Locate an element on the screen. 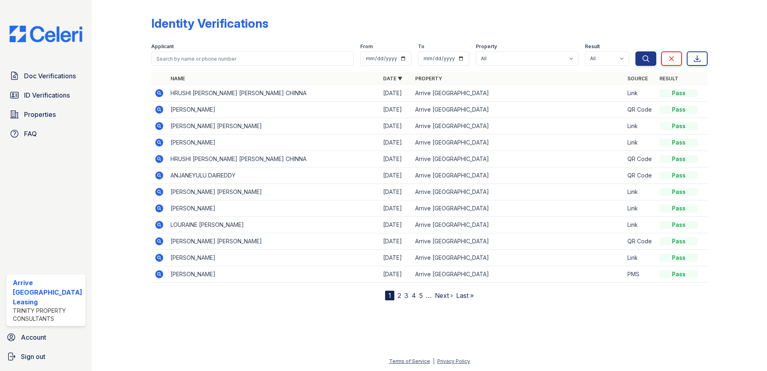  a: 5 is located at coordinates (421, 295).